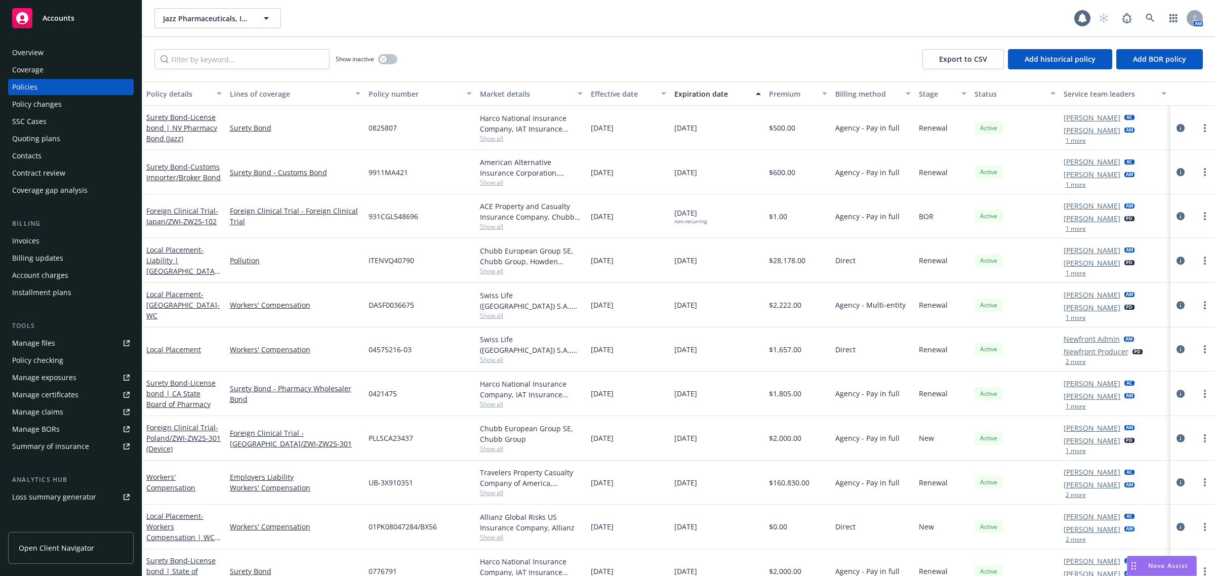 This screenshot has width=1215, height=576. Describe the element at coordinates (71, 293) in the screenshot. I see `a: Installment plans` at that location.